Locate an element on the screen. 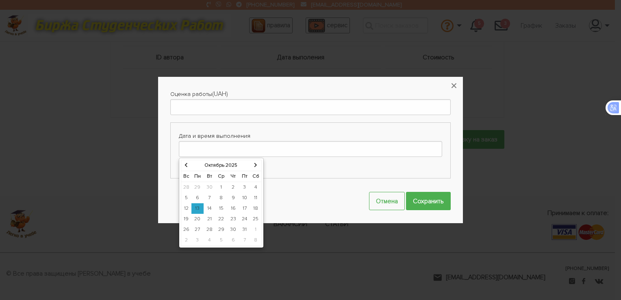  th: Вс is located at coordinates (186, 176).